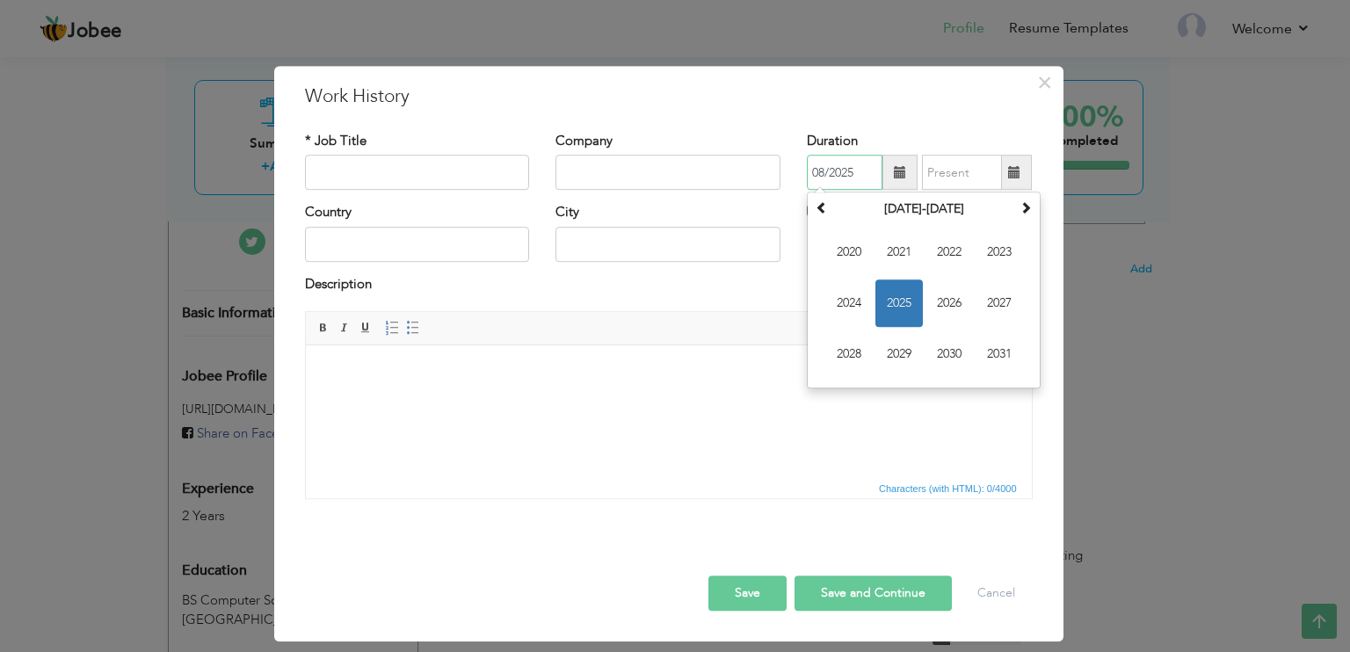  Describe the element at coordinates (949, 304) in the screenshot. I see `span: 2026` at that location.